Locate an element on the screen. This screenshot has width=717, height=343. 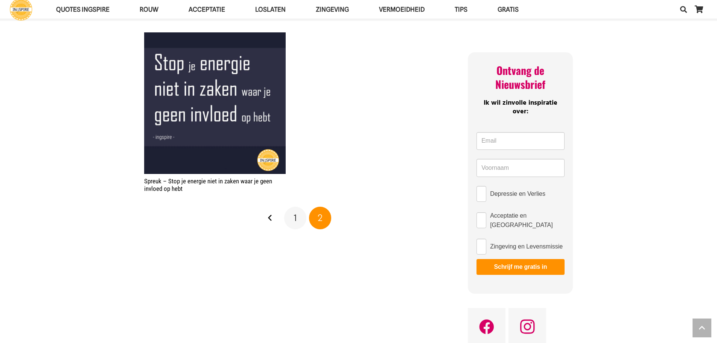
img: Spreuk - Stop je energie niet in zaken waar je geen invloed op hebt is located at coordinates (215, 103).